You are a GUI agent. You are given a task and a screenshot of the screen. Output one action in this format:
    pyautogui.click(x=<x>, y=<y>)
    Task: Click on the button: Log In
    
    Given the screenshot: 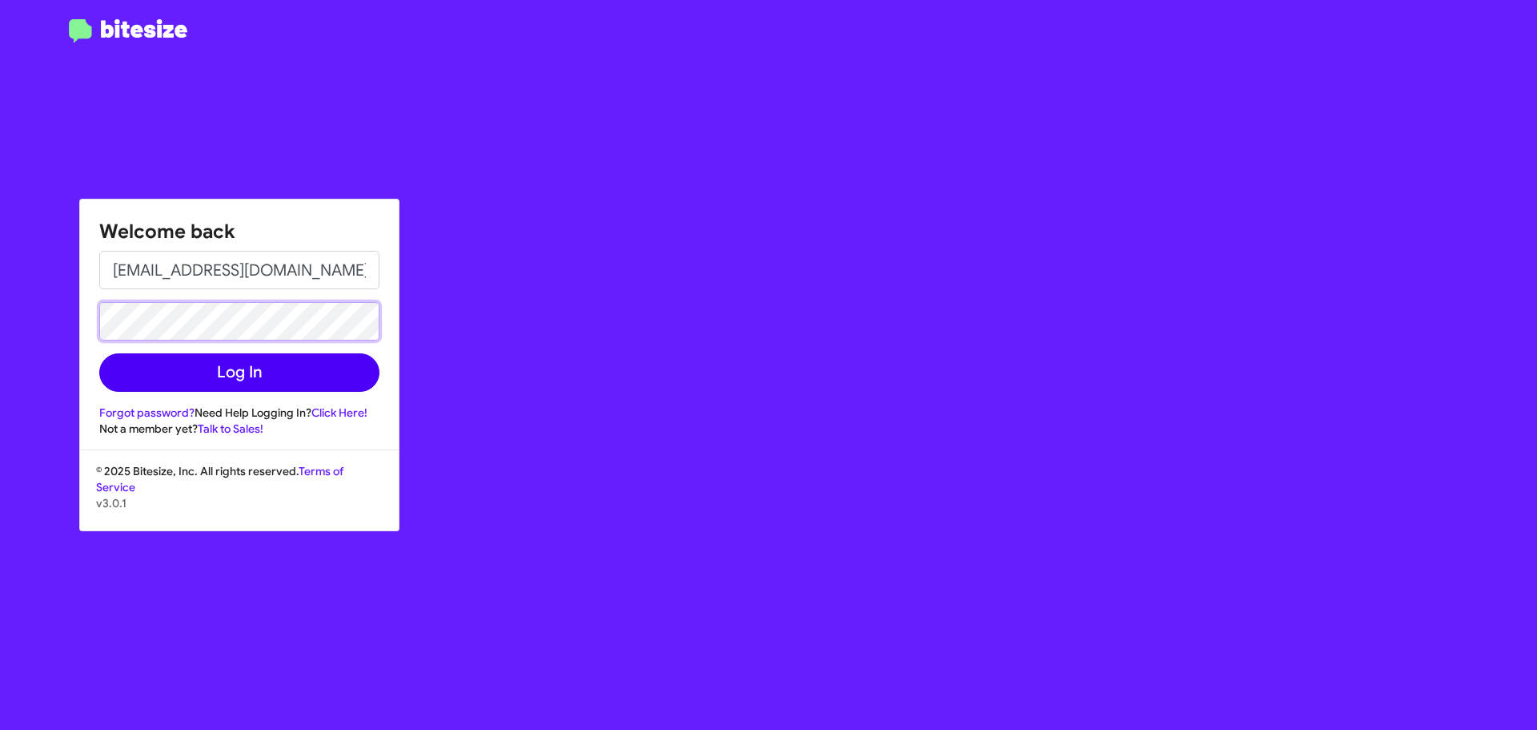 What is the action you would take?
    pyautogui.click(x=239, y=372)
    